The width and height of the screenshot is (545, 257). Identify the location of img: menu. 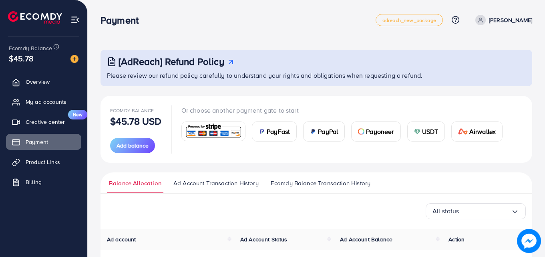
(75, 20).